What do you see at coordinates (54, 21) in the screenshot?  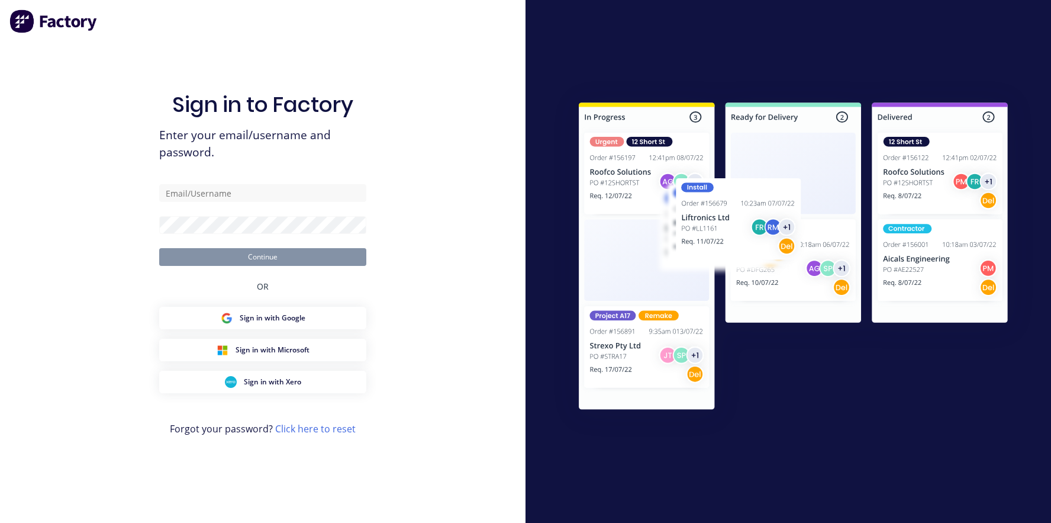 I see `img: Factory` at bounding box center [54, 21].